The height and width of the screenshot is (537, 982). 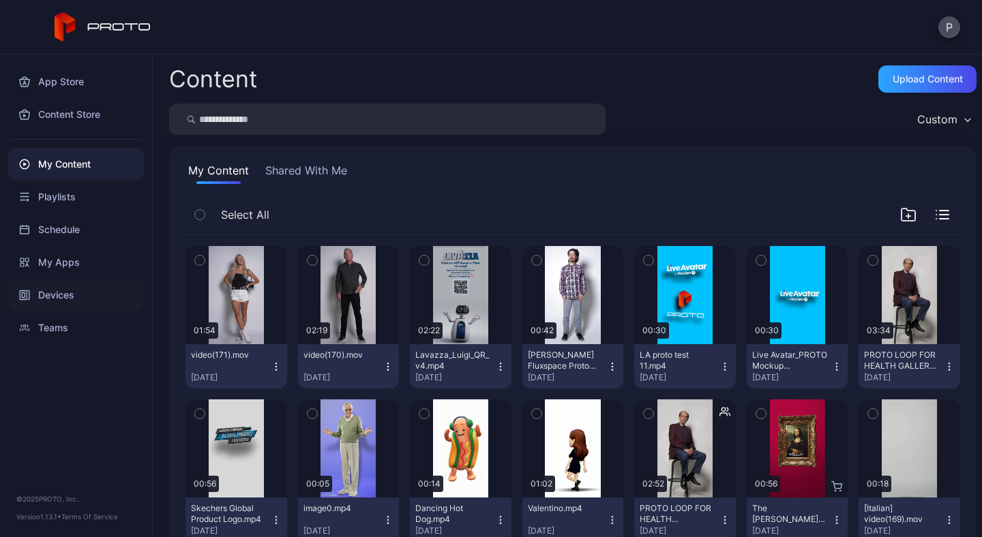 I want to click on a: Playlists, so click(x=76, y=197).